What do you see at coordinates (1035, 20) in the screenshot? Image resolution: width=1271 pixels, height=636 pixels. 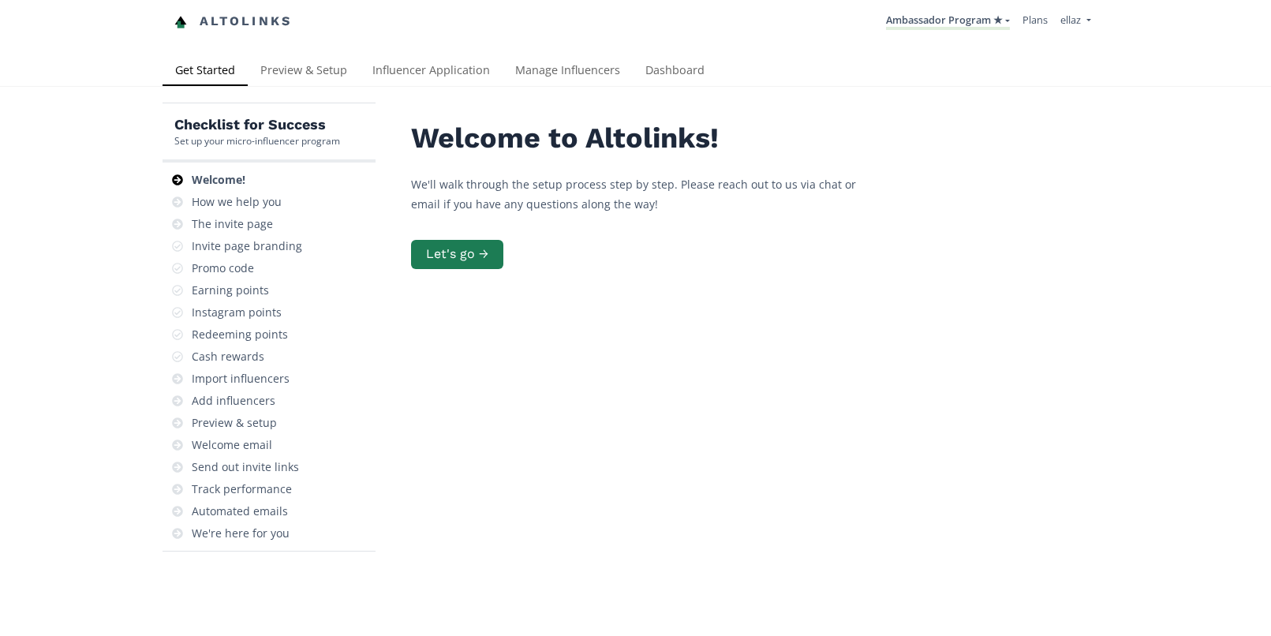 I see `a: Plans` at bounding box center [1035, 20].